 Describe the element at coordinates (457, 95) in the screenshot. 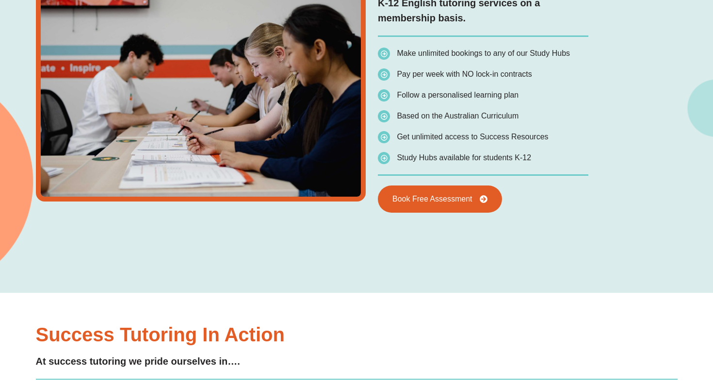

I see `span: Follow a personalised learning plan` at that location.